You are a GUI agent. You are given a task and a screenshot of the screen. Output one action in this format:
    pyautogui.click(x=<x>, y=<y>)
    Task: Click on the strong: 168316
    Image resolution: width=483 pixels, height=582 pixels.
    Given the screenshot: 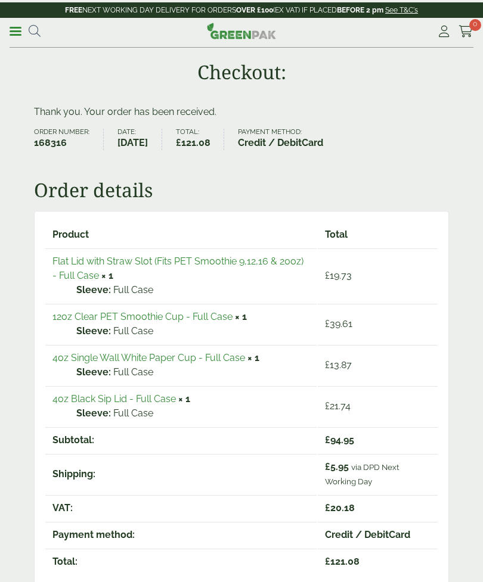 What is the action you would take?
    pyautogui.click(x=61, y=143)
    